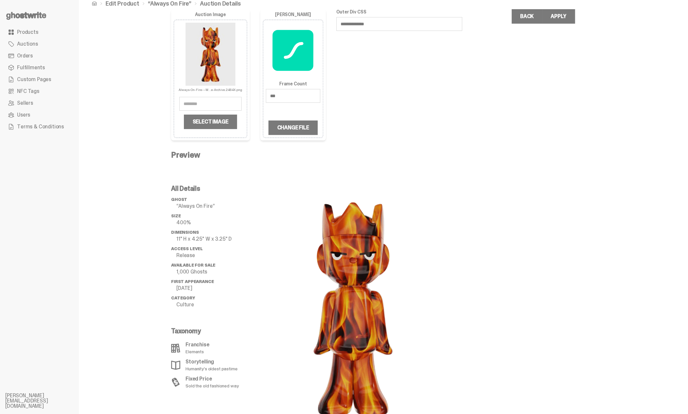 The height and width of the screenshot is (414, 688). I want to click on p: Always-On-Fire---W...e-Archive.2484X.png, so click(211, 89).